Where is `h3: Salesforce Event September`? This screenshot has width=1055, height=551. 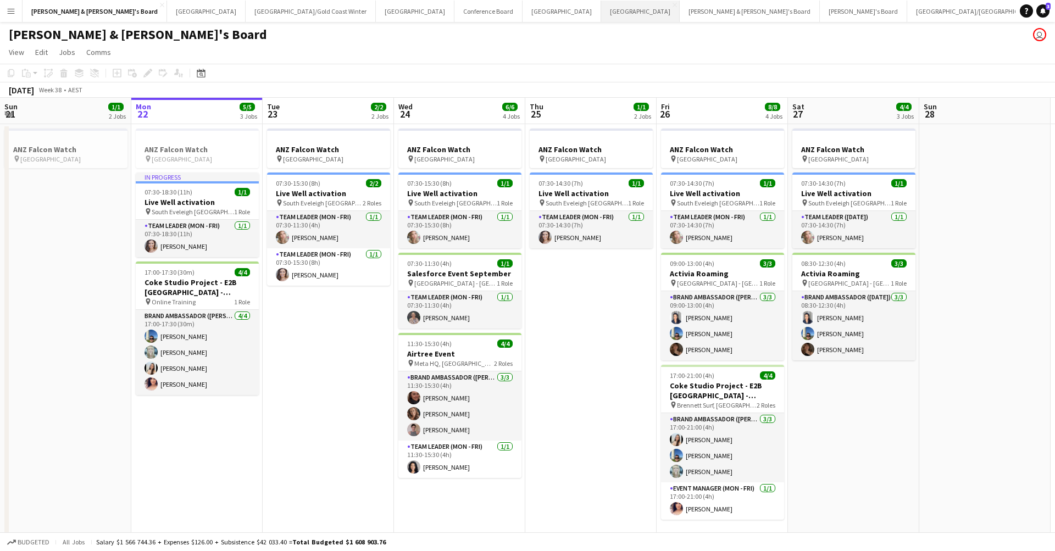
h3: Salesforce Event September is located at coordinates (460, 274).